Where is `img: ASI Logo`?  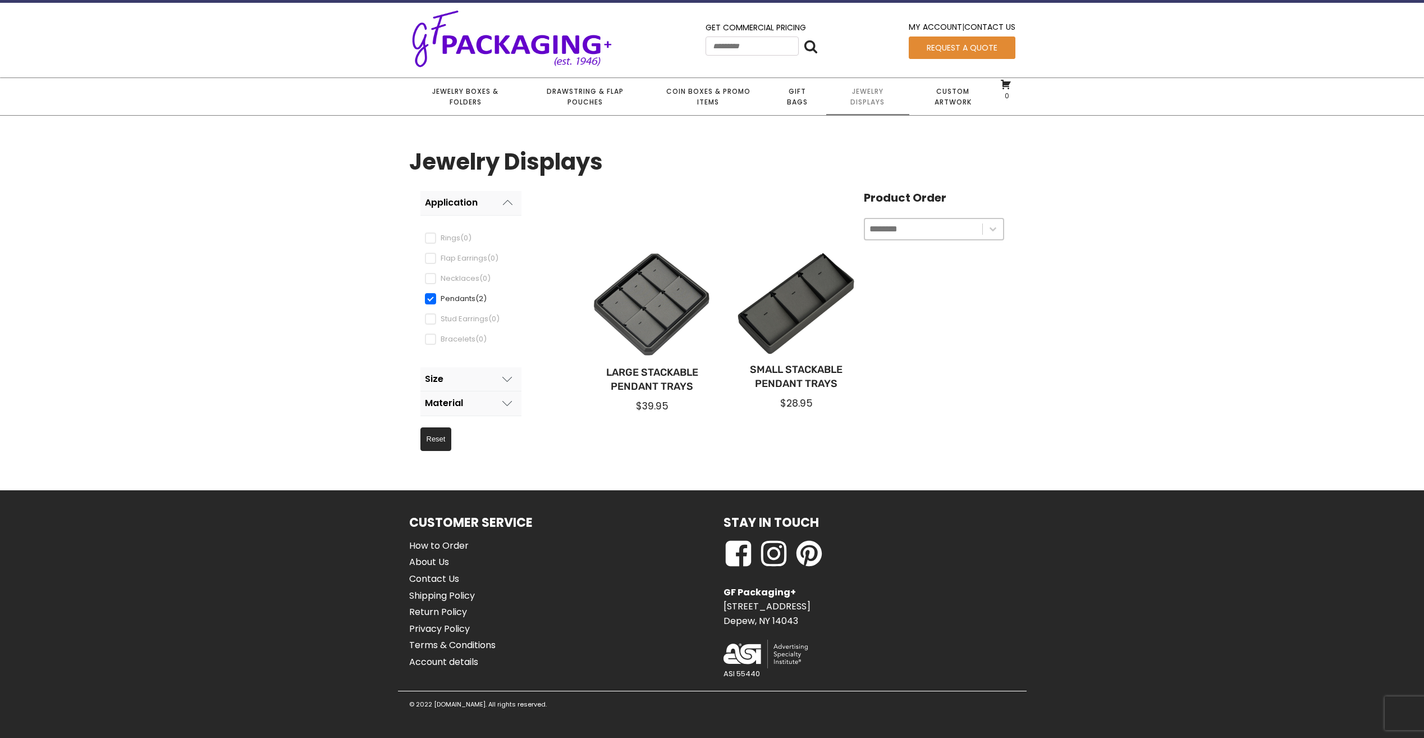
img: ASI Logo is located at coordinates (766, 654).